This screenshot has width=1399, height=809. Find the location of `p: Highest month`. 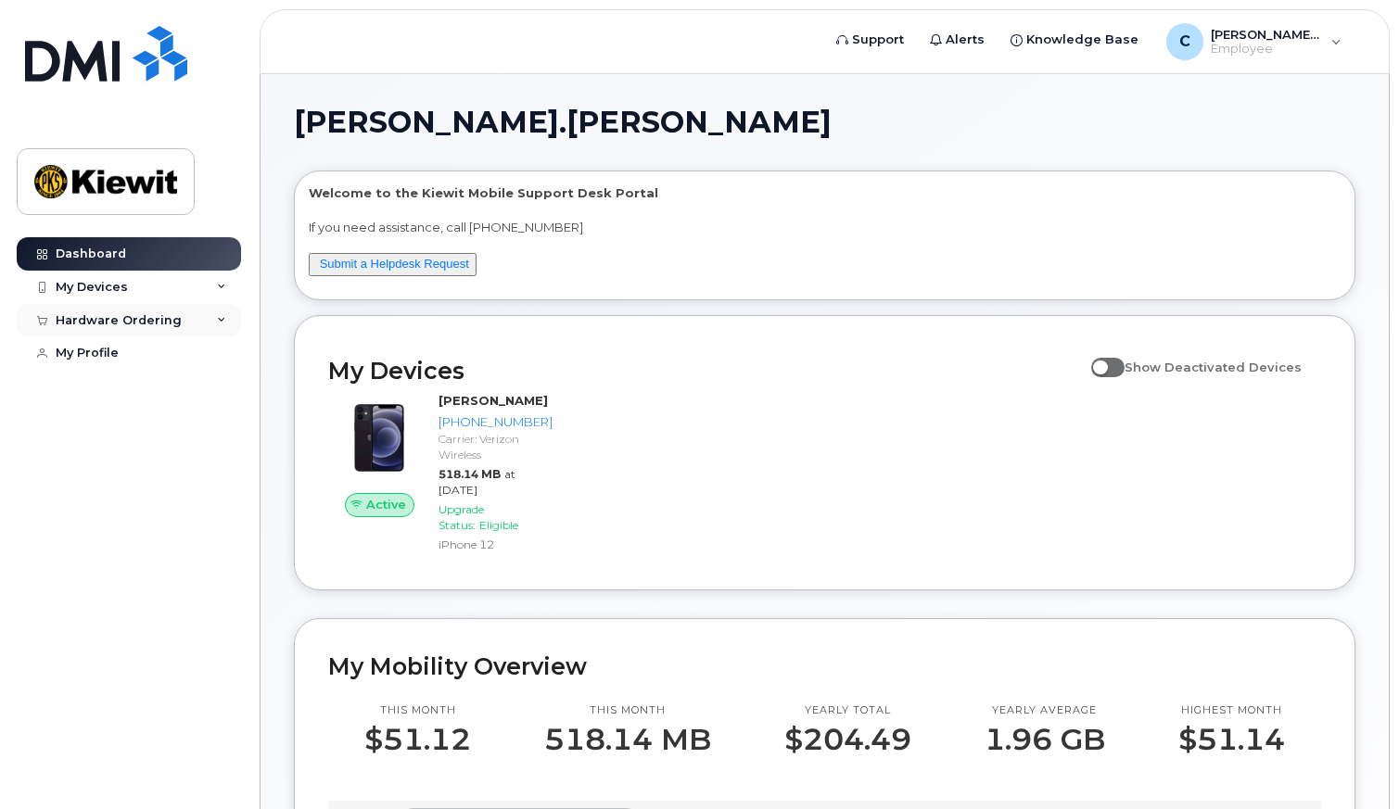

p: Highest month is located at coordinates (1231, 711).